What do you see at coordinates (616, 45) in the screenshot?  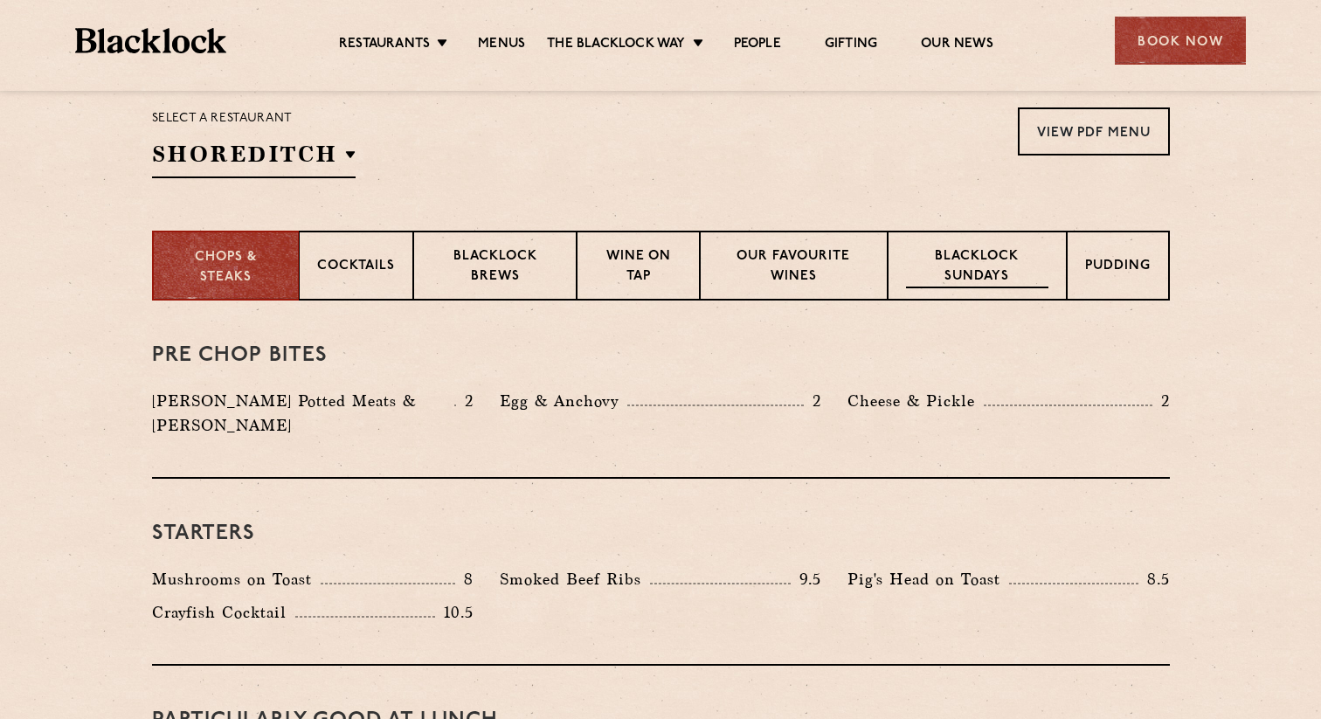 I see `a: The Blacklock Way` at bounding box center [616, 45].